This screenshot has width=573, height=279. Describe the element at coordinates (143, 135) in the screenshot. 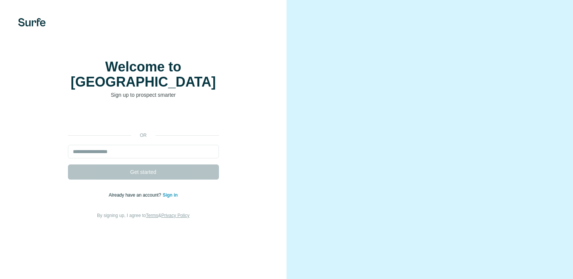

I see `p: or` at that location.